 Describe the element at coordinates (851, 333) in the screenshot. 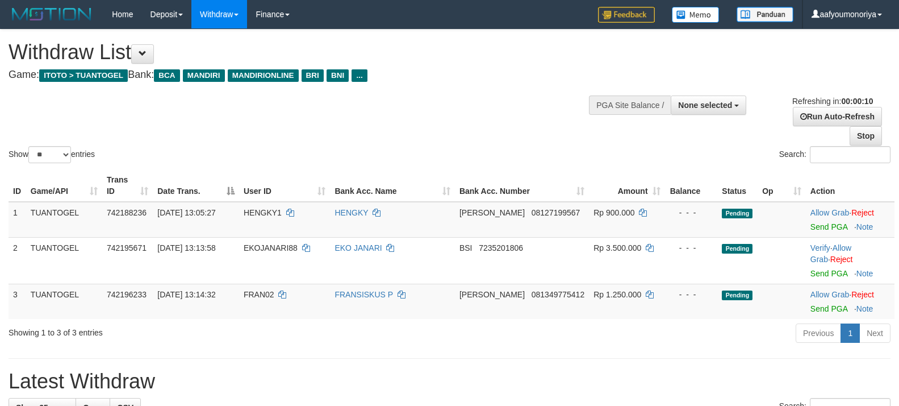

I see `a: 1` at that location.